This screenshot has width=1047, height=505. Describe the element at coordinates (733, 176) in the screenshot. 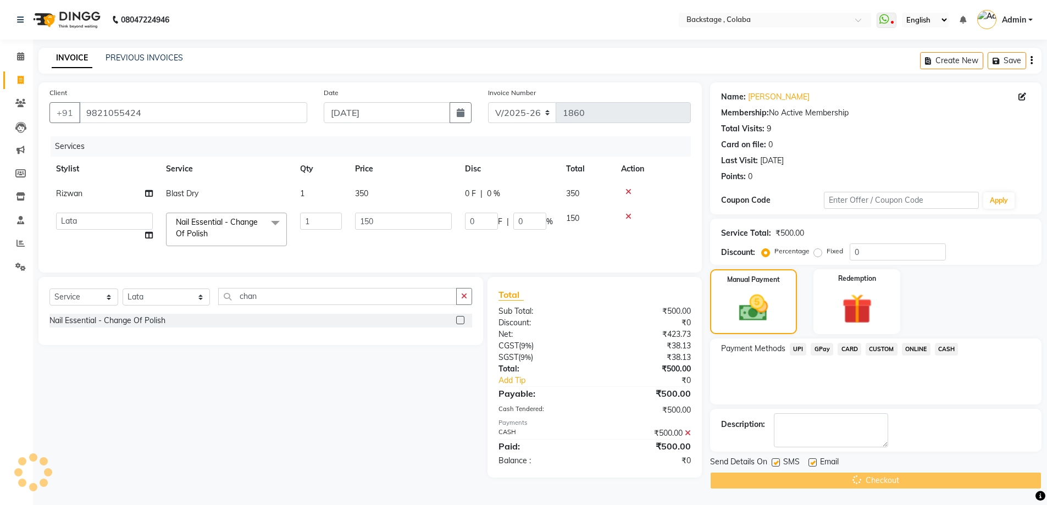

I see `div: Points:` at that location.